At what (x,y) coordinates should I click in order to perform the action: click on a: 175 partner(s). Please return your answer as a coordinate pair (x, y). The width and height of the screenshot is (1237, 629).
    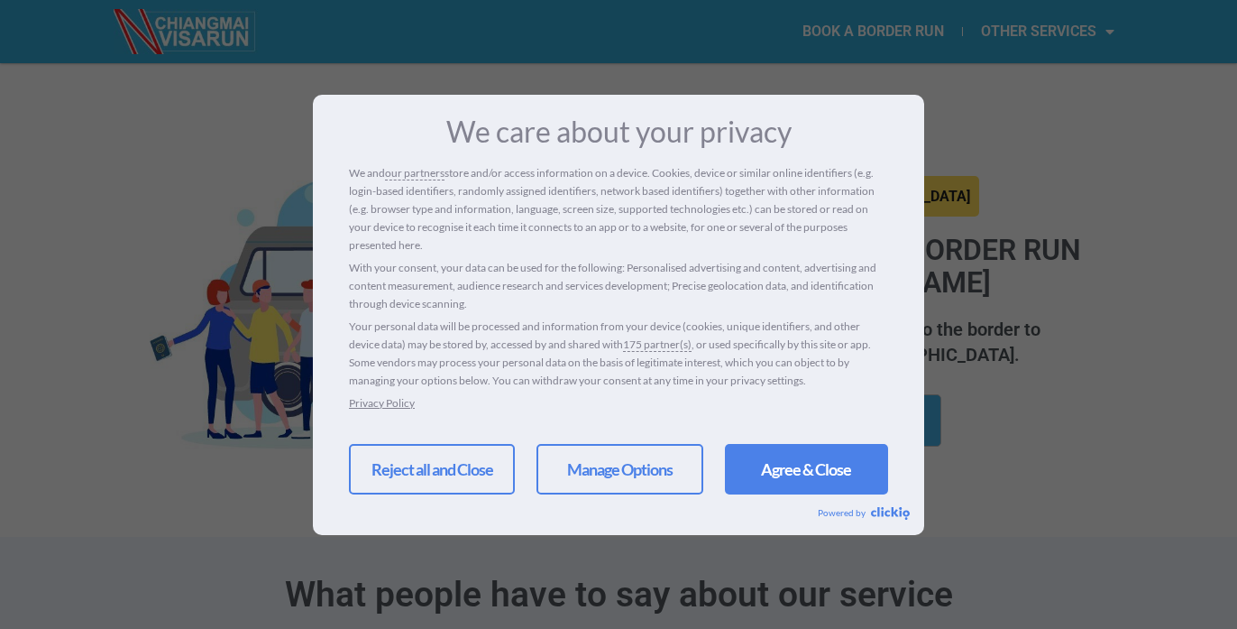
    Looking at the image, I should click on (657, 345).